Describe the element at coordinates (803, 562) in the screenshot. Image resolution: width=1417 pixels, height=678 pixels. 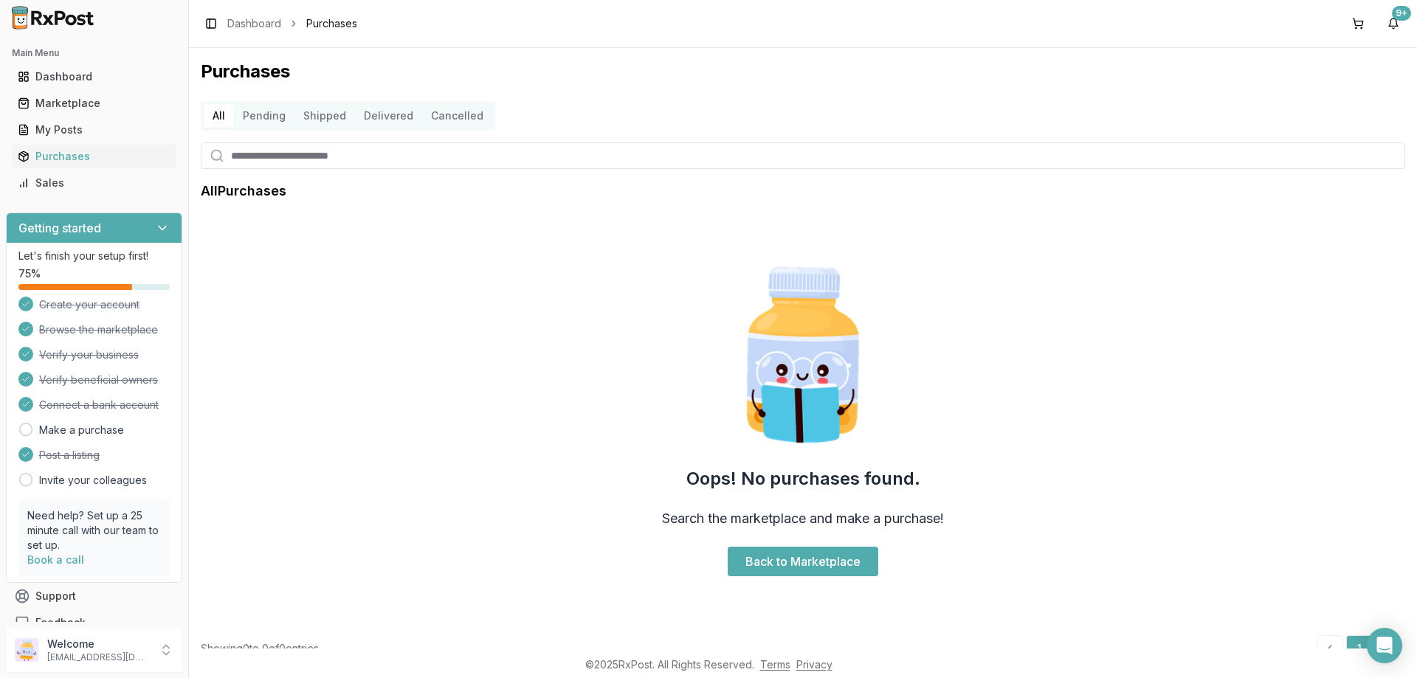
I see `a: Back to Marketplace` at that location.